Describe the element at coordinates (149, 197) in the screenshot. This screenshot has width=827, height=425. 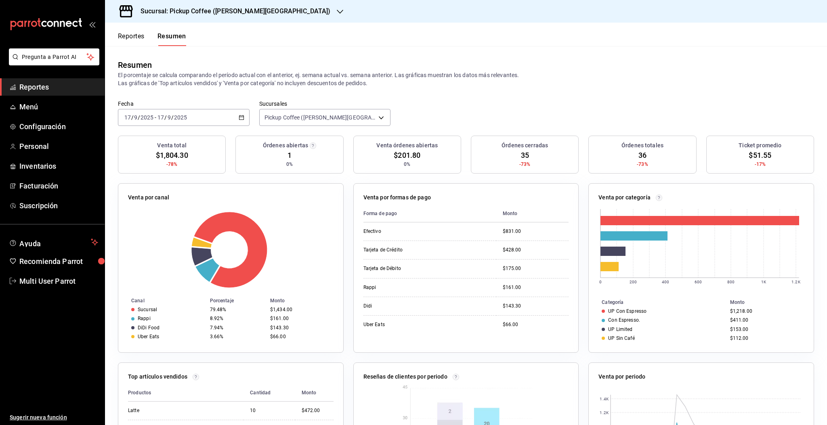
I see `p: Venta por canal` at that location.